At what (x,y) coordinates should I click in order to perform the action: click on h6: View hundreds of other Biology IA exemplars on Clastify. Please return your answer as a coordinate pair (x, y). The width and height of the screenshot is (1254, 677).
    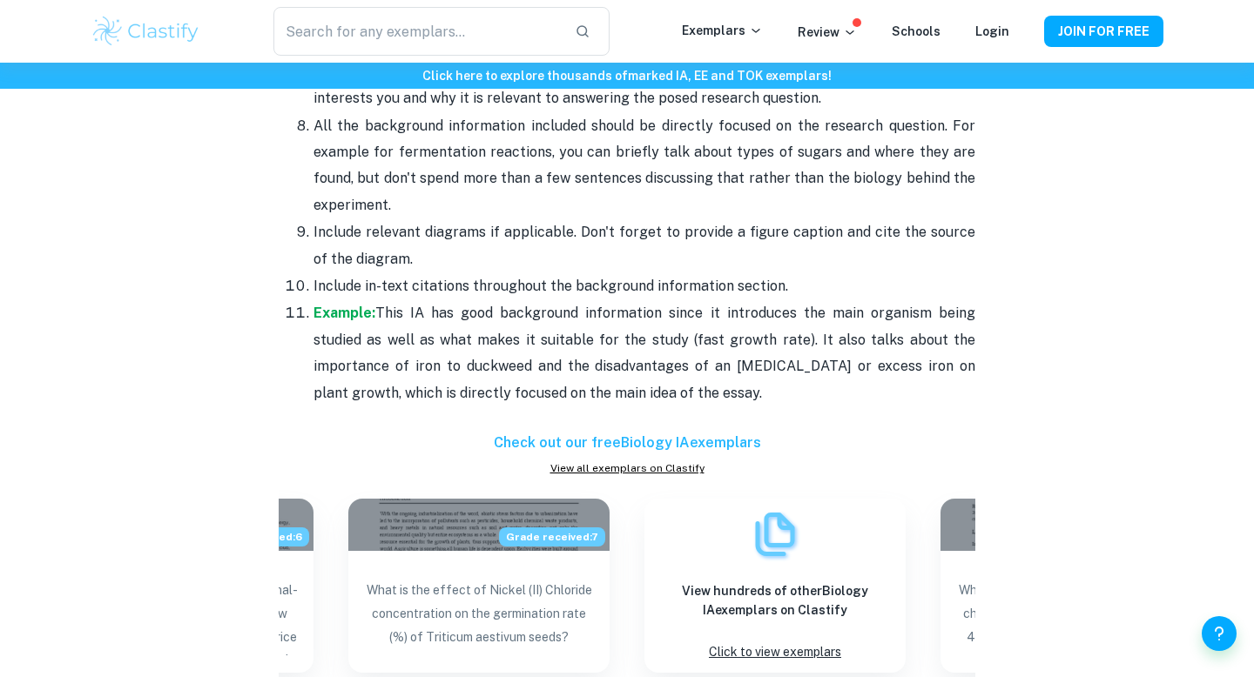
    Looking at the image, I should click on (775, 601).